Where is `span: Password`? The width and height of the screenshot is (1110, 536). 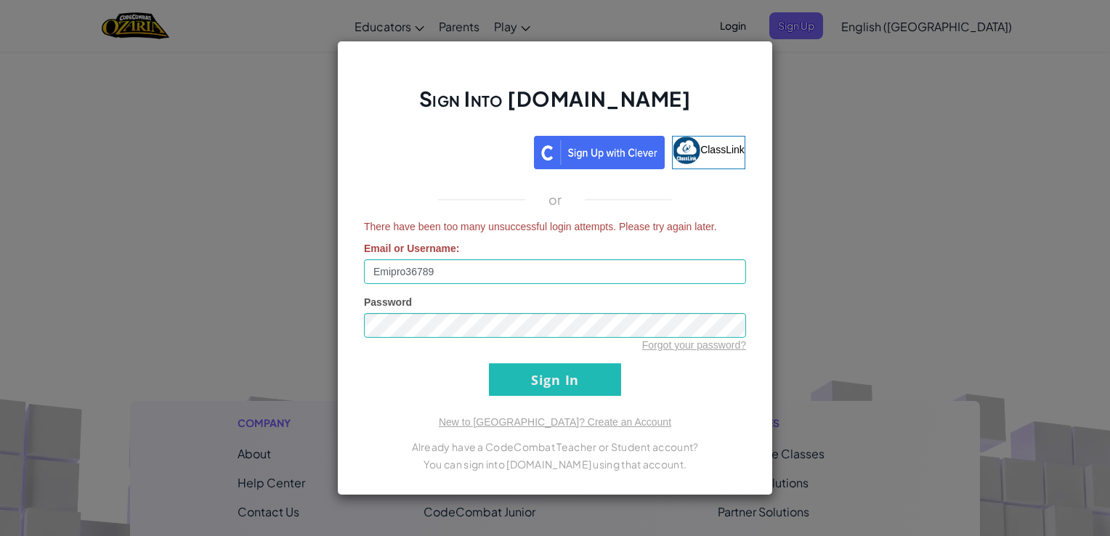 span: Password is located at coordinates (388, 302).